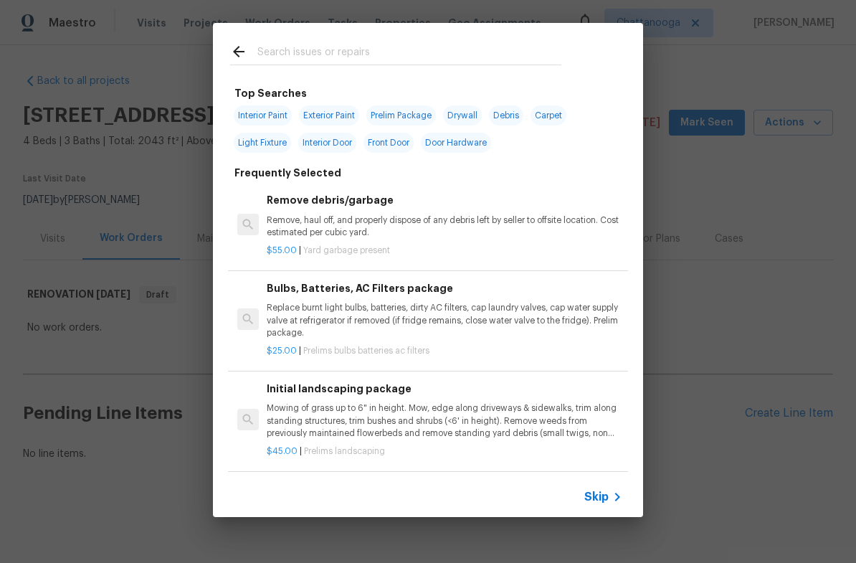 This screenshot has height=563, width=856. I want to click on span: Front Door, so click(389, 143).